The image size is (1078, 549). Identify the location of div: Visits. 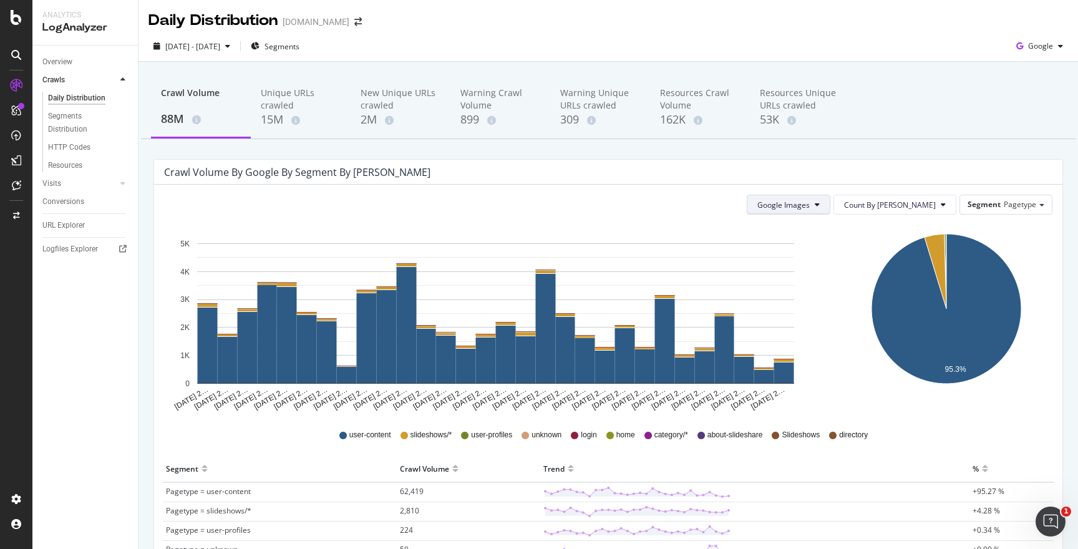
(52, 183).